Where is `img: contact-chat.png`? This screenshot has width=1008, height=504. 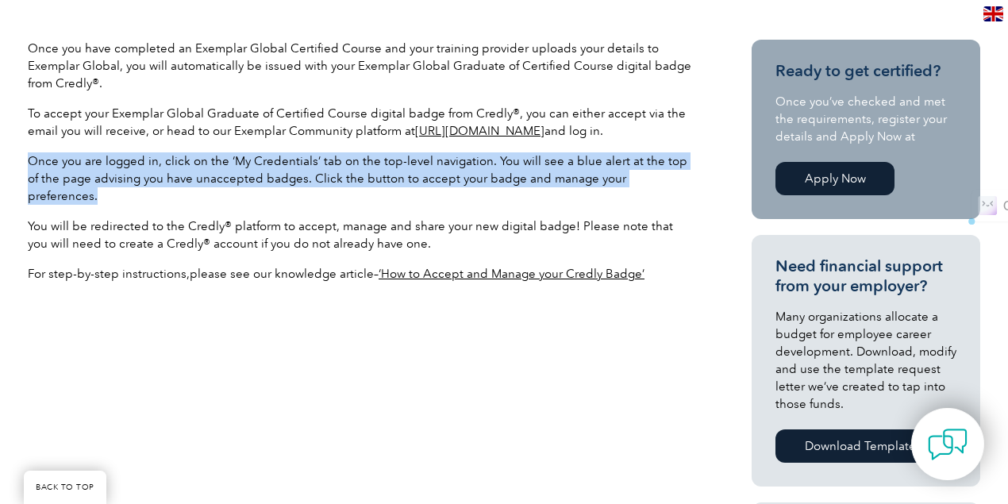 img: contact-chat.png is located at coordinates (947, 444).